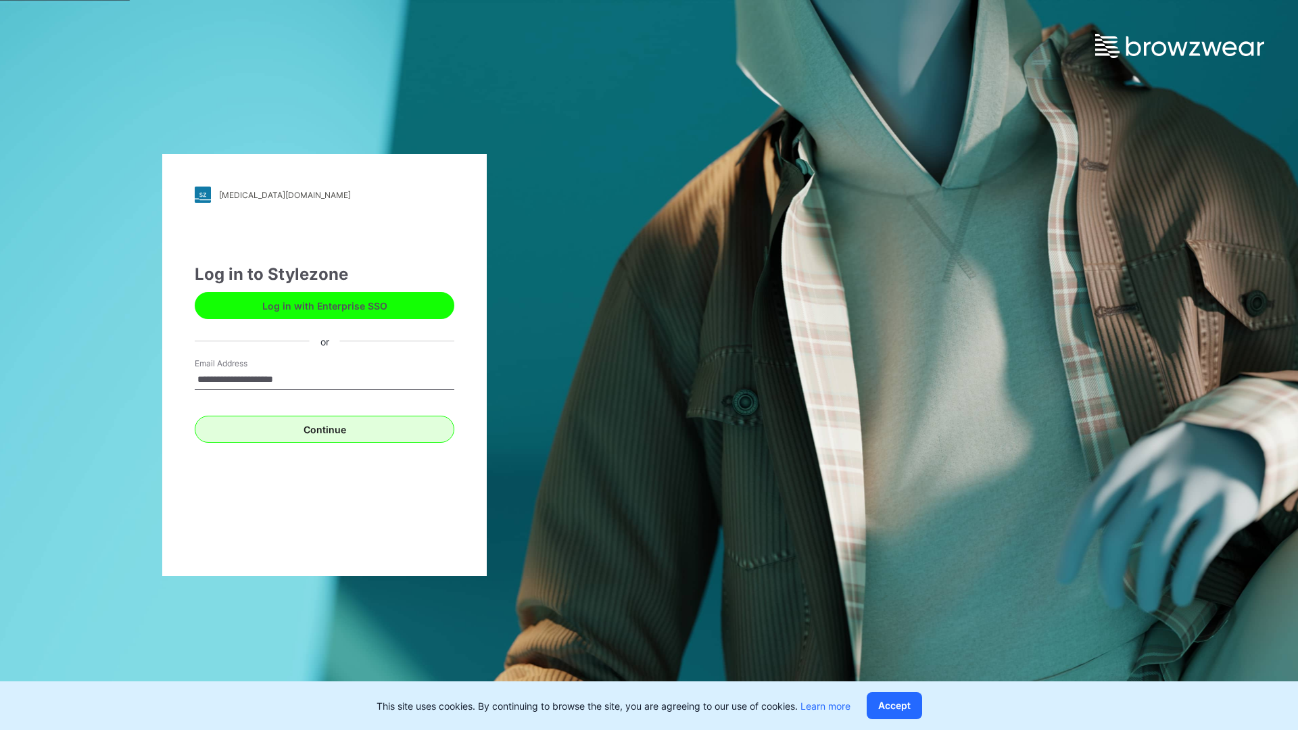  I want to click on label: Email Address, so click(242, 364).